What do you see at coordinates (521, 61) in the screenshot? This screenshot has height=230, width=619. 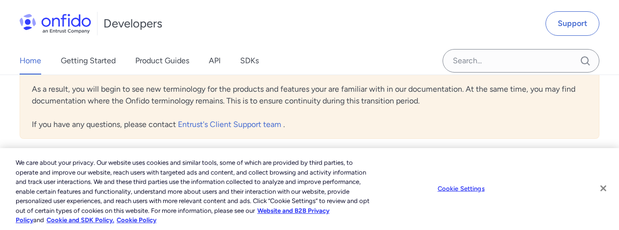 I see `input: Onfido search input field` at bounding box center [521, 61].